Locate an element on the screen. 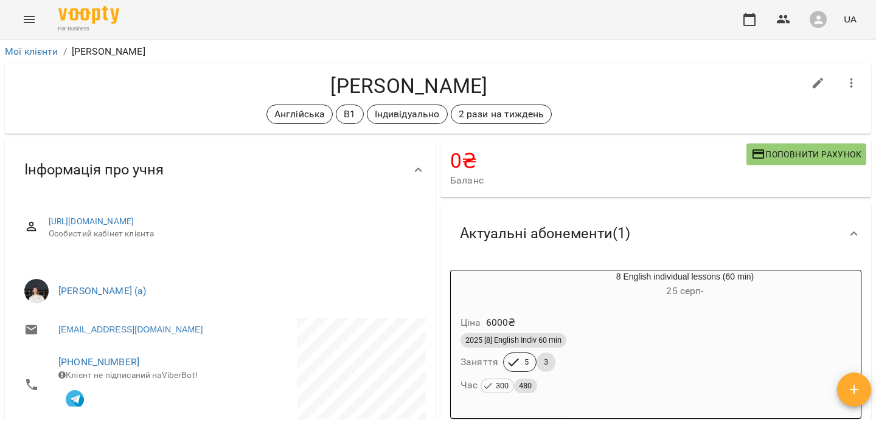 The image size is (876, 426). span: Баланс is located at coordinates (598, 181).